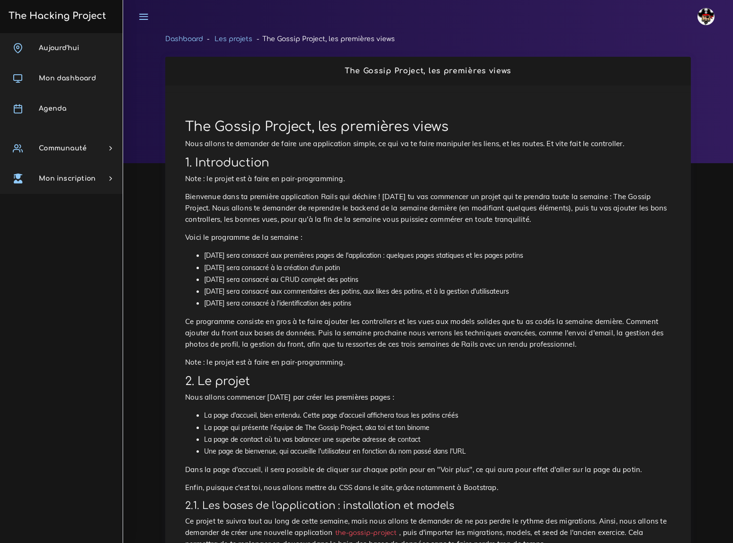 This screenshot has height=543, width=733. Describe the element at coordinates (59, 48) in the screenshot. I see `span: Aujourd'hui` at that location.